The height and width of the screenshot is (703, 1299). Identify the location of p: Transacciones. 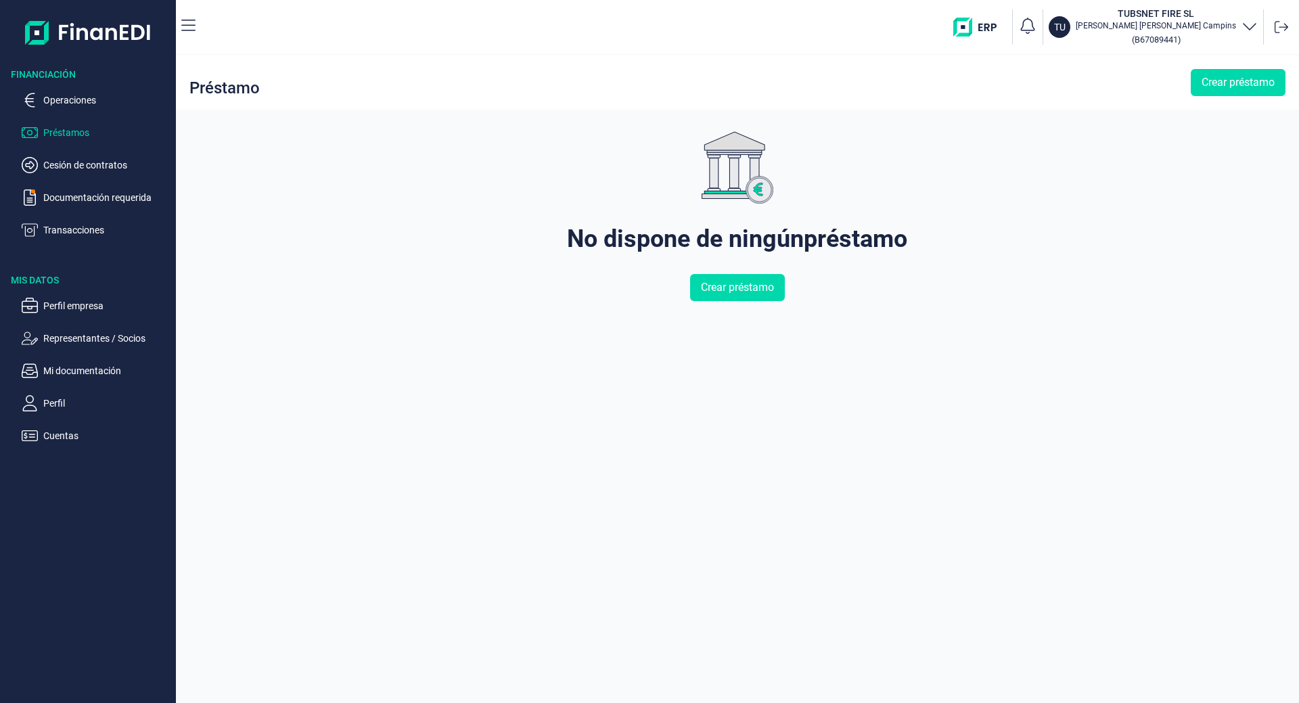
(107, 230).